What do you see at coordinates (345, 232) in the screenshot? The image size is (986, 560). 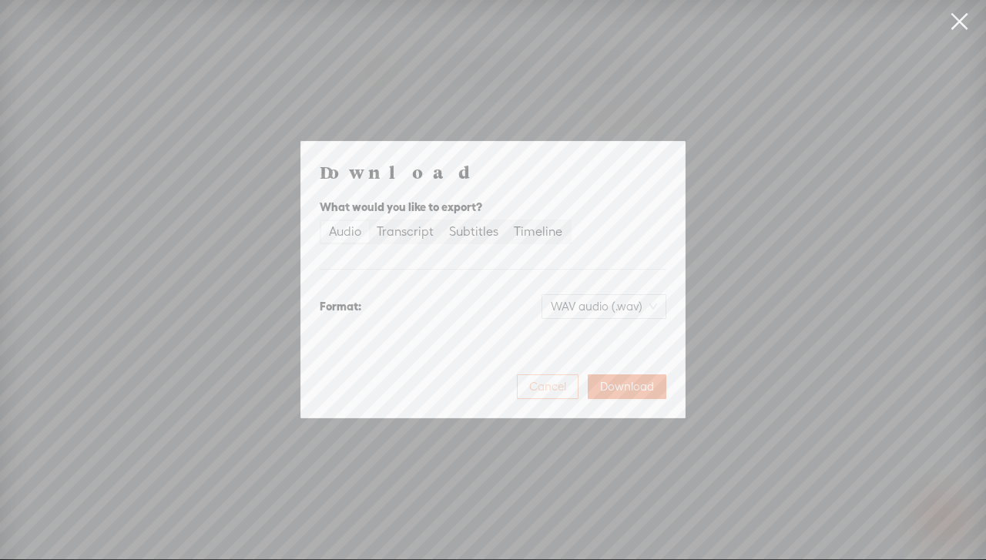 I see `div: Audio` at bounding box center [345, 232].